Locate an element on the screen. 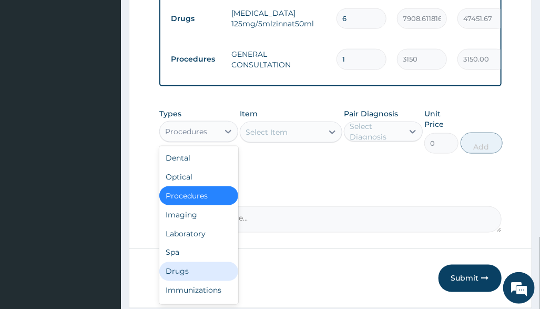 The width and height of the screenshot is (540, 309). button: Submit is located at coordinates (470, 278).